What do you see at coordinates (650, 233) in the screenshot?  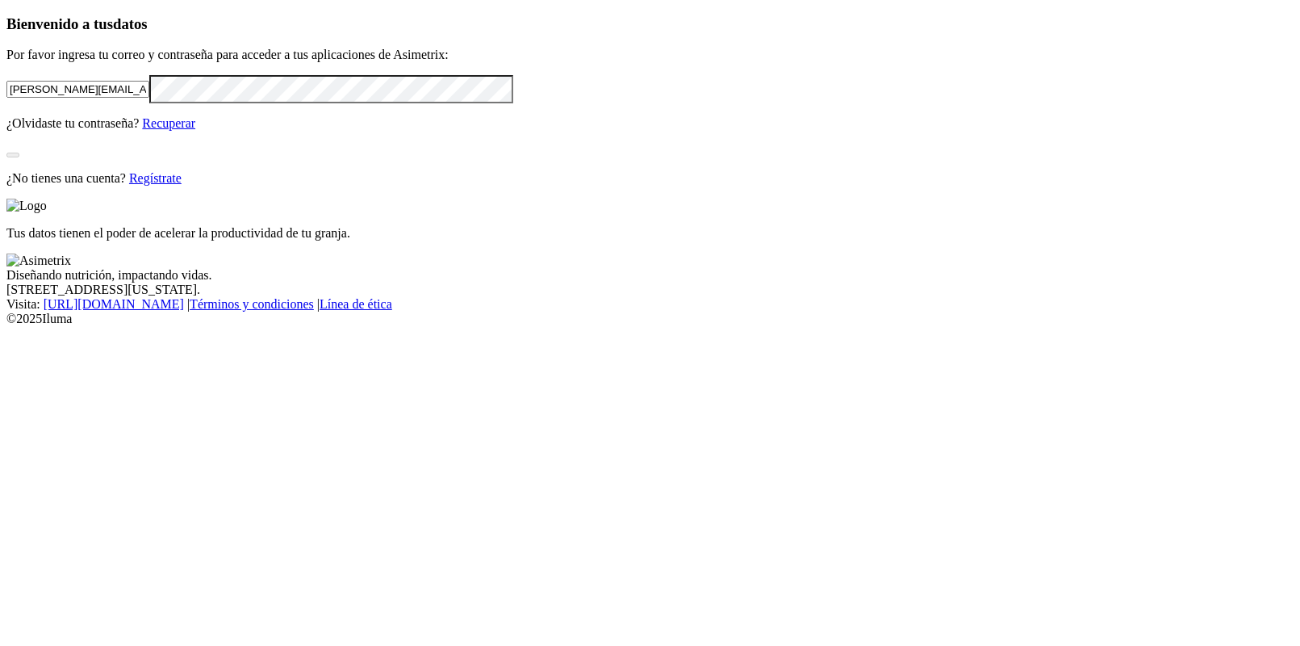 I see `p: Tus datos tienen el poder de acelerar la productividad de tu granja.` at bounding box center [650, 233].